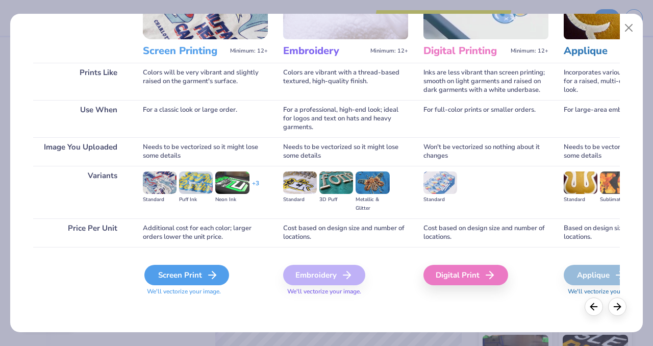 Image resolution: width=653 pixels, height=346 pixels. I want to click on div: 3D Puff, so click(336, 200).